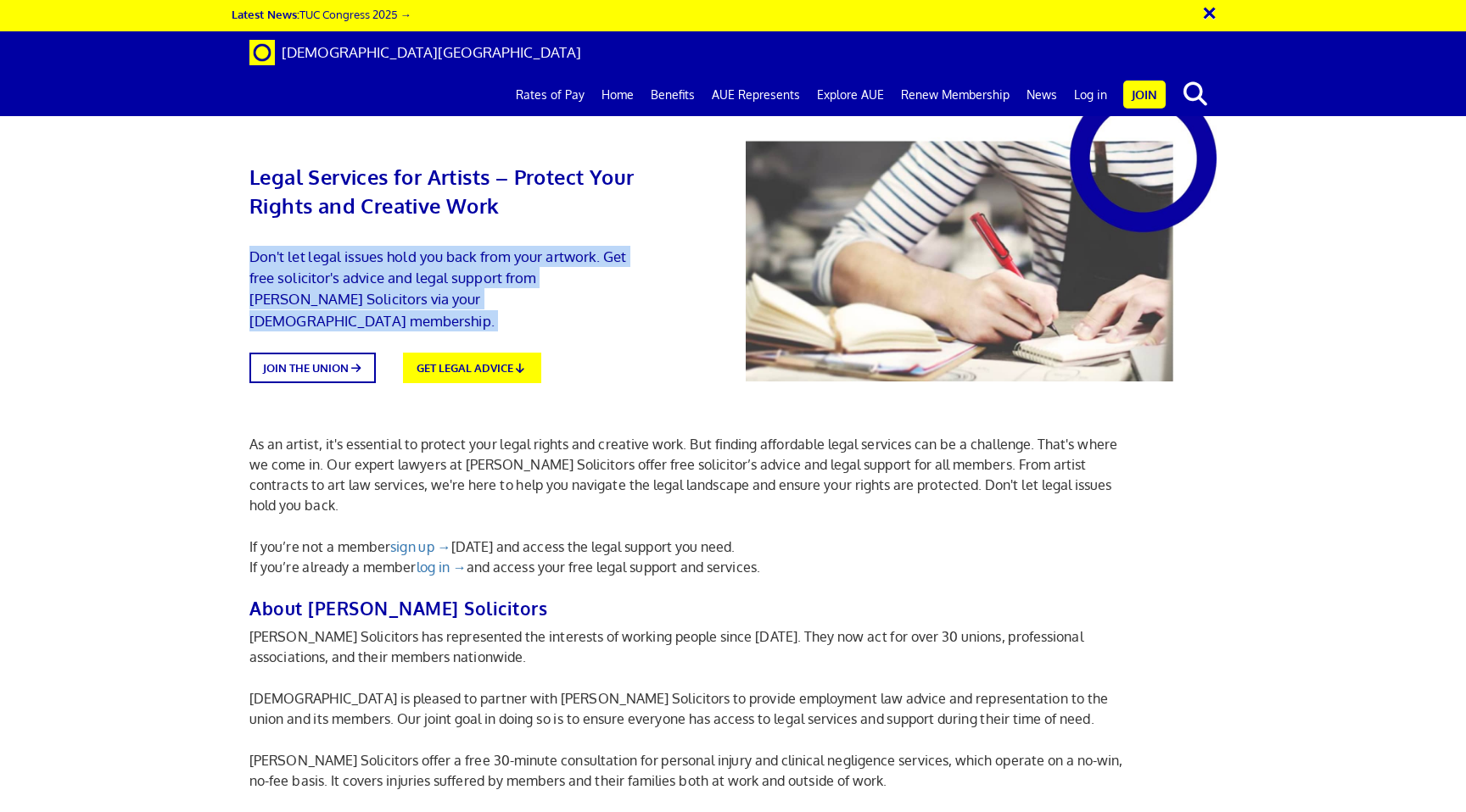  Describe the element at coordinates (549, 95) in the screenshot. I see `a: Rates of Pay` at that location.